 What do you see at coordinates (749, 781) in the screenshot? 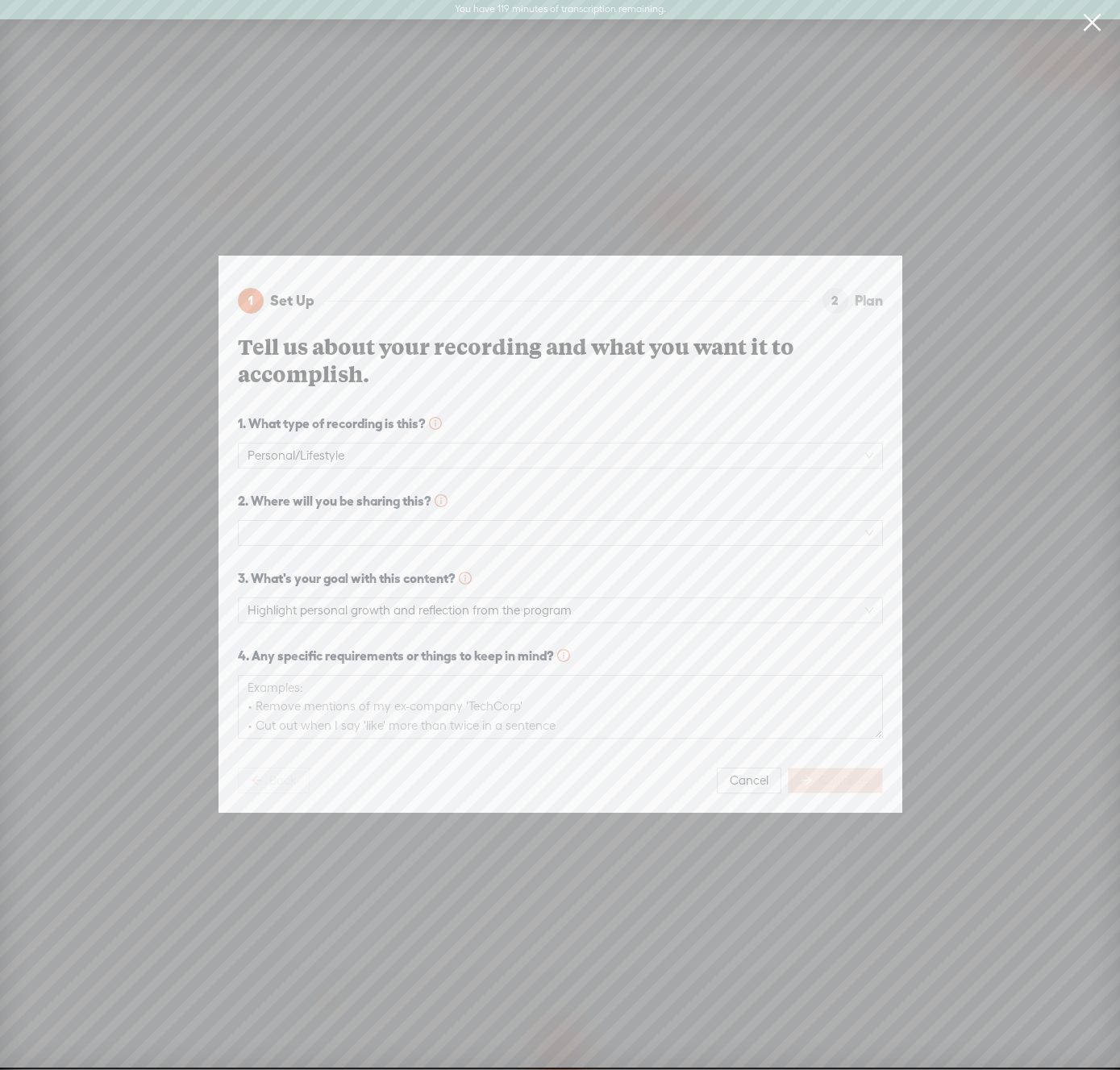
I see `button: Cancel` at bounding box center [749, 781].